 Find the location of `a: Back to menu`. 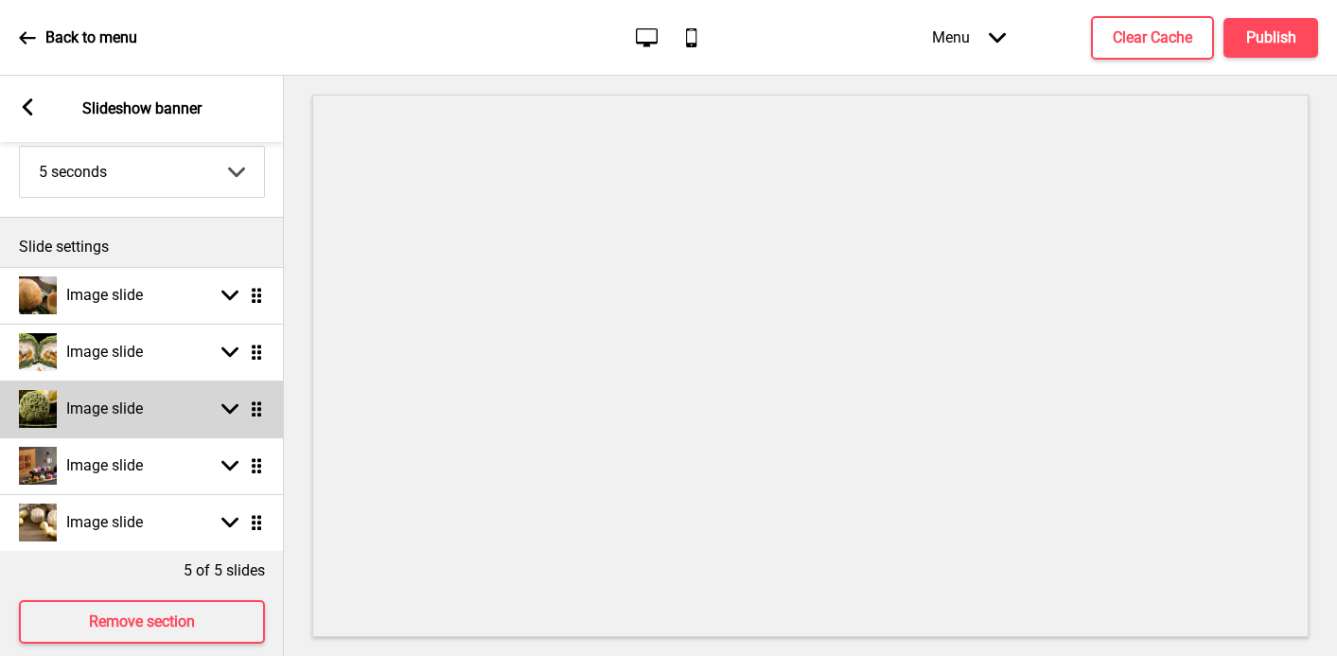

a: Back to menu is located at coordinates (78, 38).